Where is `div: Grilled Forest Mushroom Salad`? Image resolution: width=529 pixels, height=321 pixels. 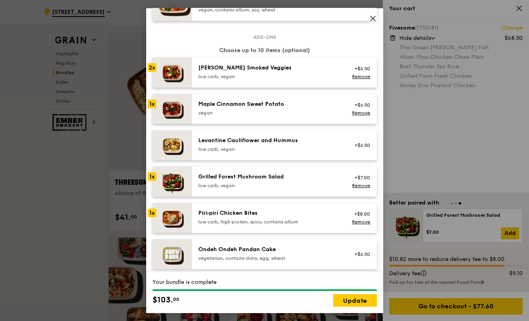 div: Grilled Forest Mushroom Salad is located at coordinates (269, 177).